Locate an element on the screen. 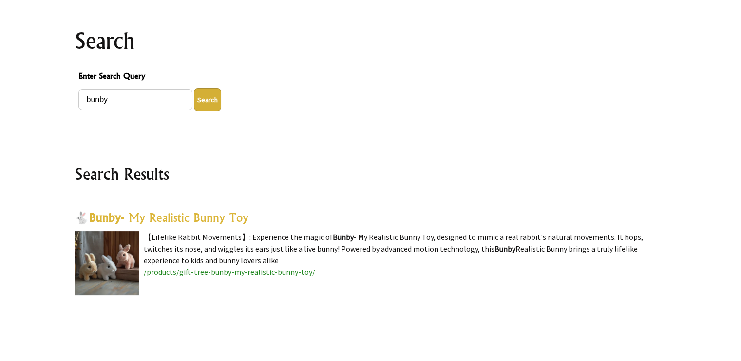  span: Enter Search Query is located at coordinates (371, 77).